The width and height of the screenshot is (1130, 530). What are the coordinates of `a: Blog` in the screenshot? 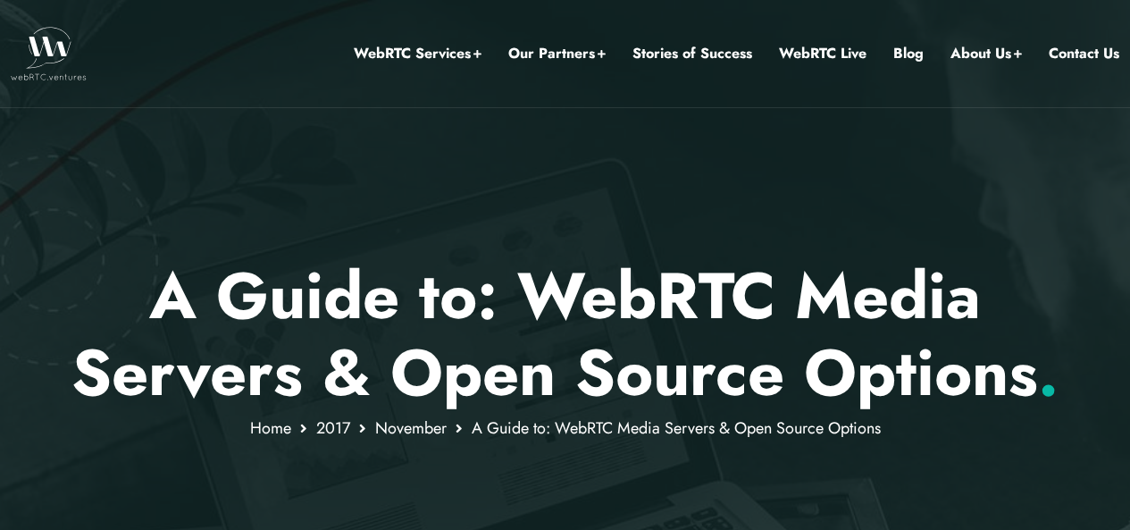 It's located at (909, 54).